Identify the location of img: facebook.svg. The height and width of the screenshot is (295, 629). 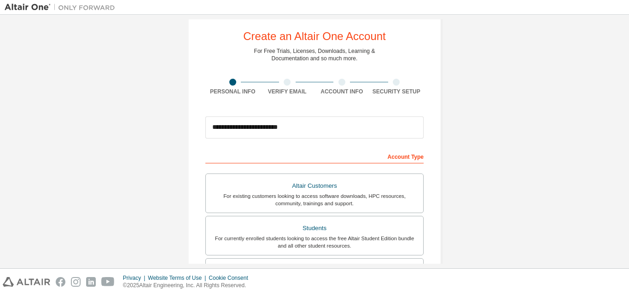
(60, 282).